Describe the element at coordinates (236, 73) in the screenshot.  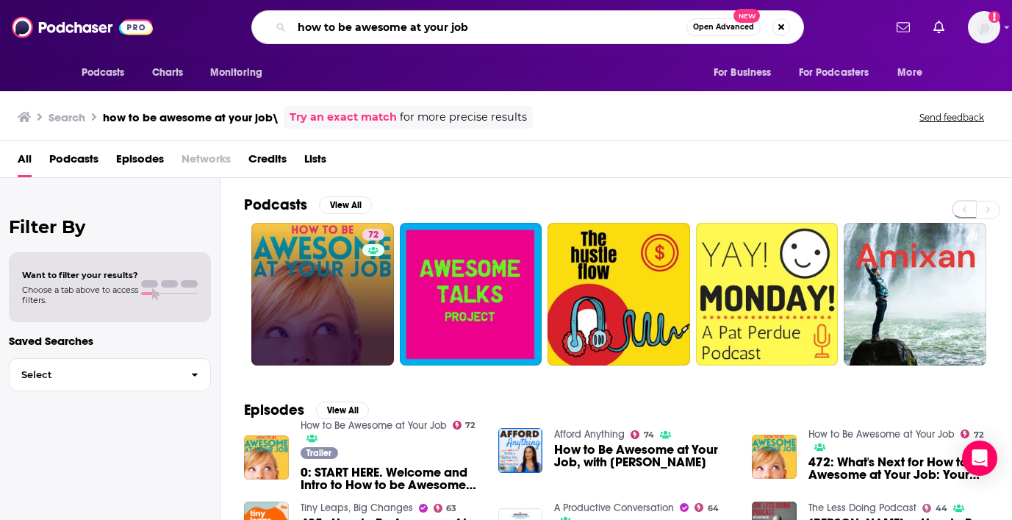
I see `span: Monitoring` at that location.